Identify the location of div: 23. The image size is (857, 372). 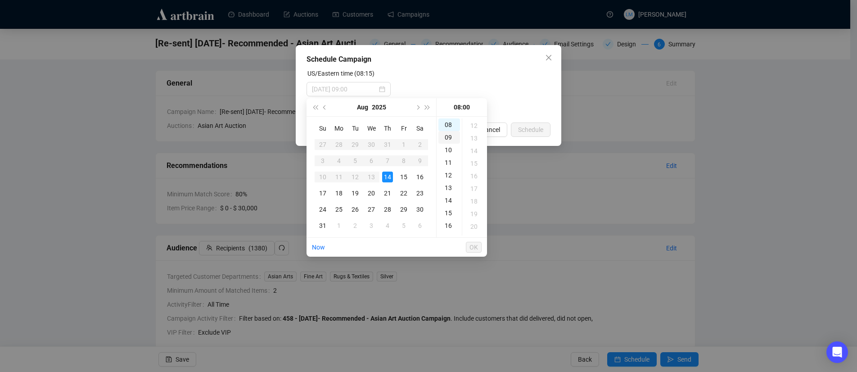
(420, 193).